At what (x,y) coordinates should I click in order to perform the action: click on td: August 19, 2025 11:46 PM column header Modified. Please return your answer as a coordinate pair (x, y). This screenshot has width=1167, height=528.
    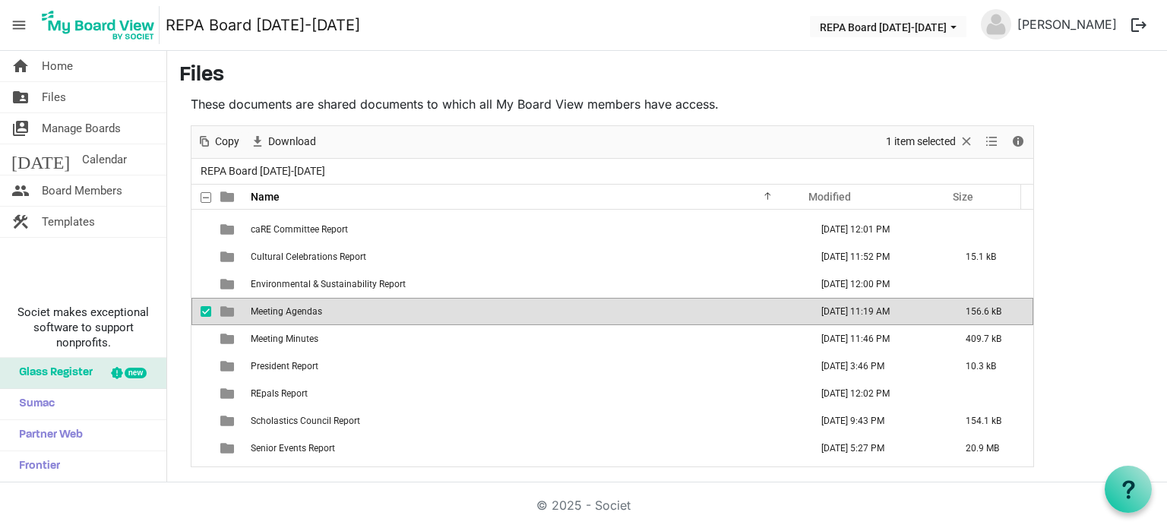
    Looking at the image, I should click on (877, 339).